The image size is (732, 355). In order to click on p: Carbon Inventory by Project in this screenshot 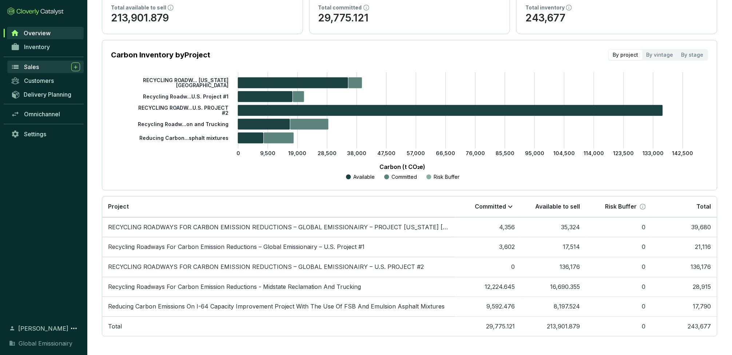, I will do `click(160, 55)`.